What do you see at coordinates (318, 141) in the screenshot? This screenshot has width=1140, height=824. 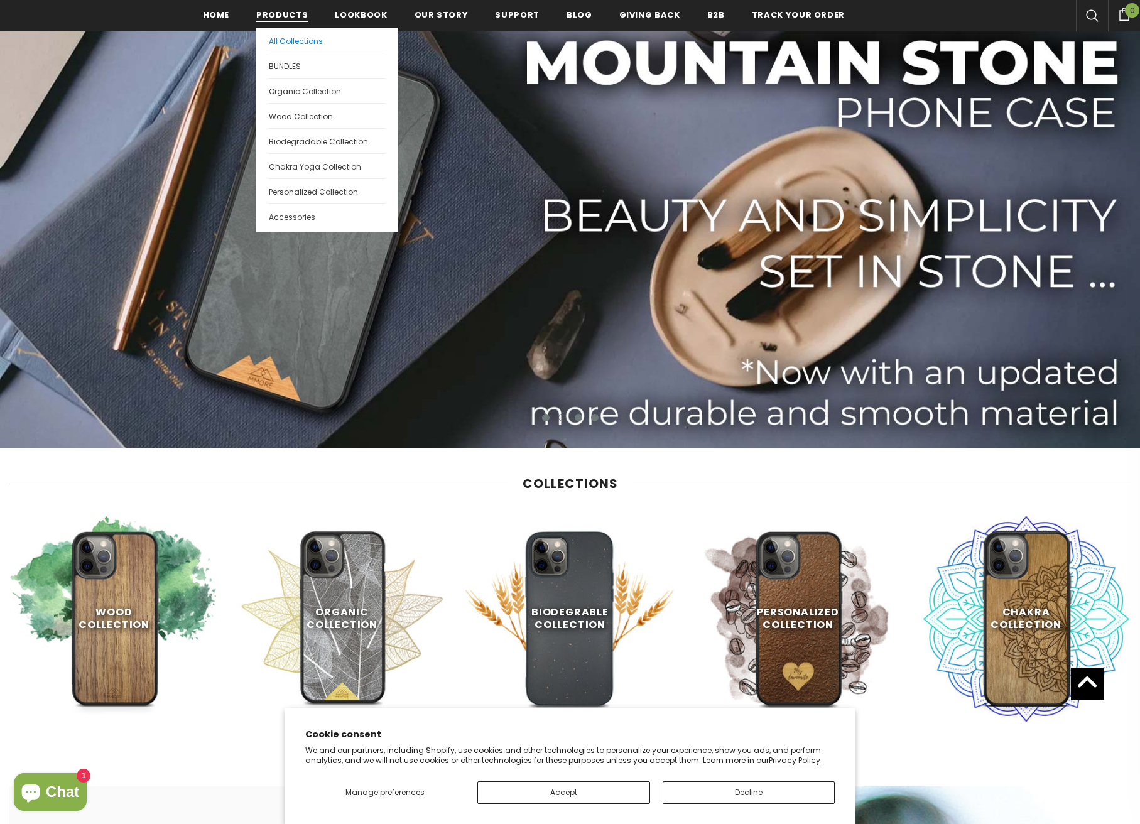 I see `span: Biodegradable Collection` at bounding box center [318, 141].